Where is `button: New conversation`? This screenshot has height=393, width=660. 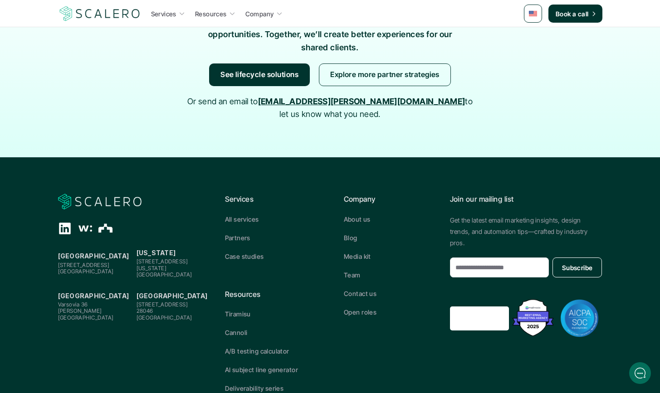
button: New conversation is located at coordinates (91, 129).